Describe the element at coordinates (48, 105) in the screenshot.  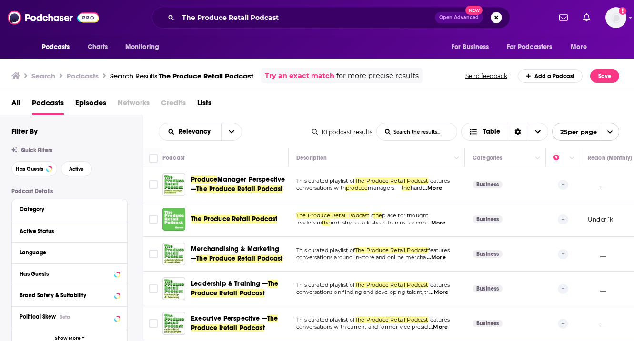
I see `span: Podcasts` at that location.